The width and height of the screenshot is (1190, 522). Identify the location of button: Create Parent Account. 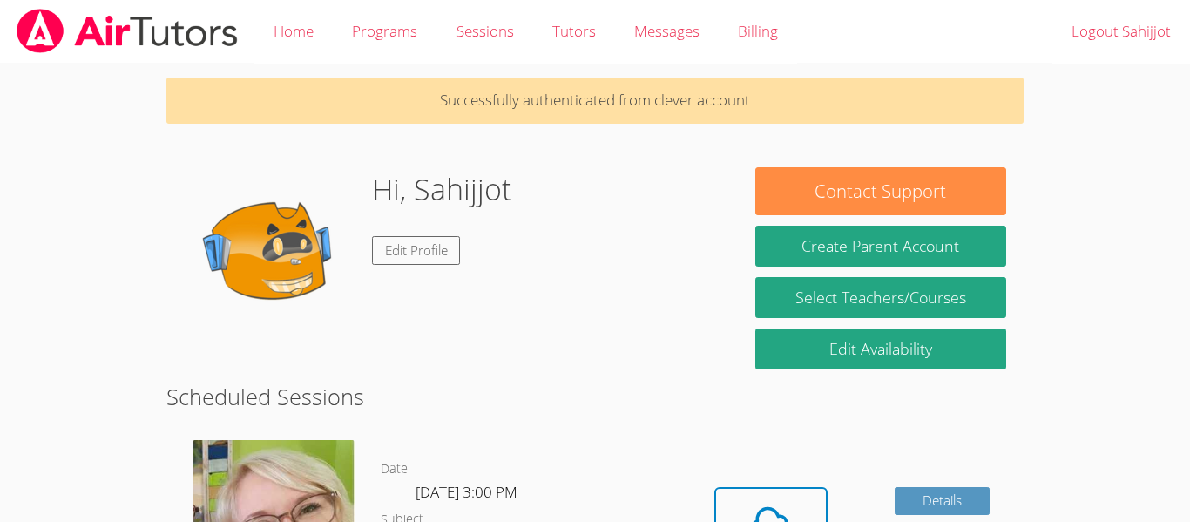
(881, 246).